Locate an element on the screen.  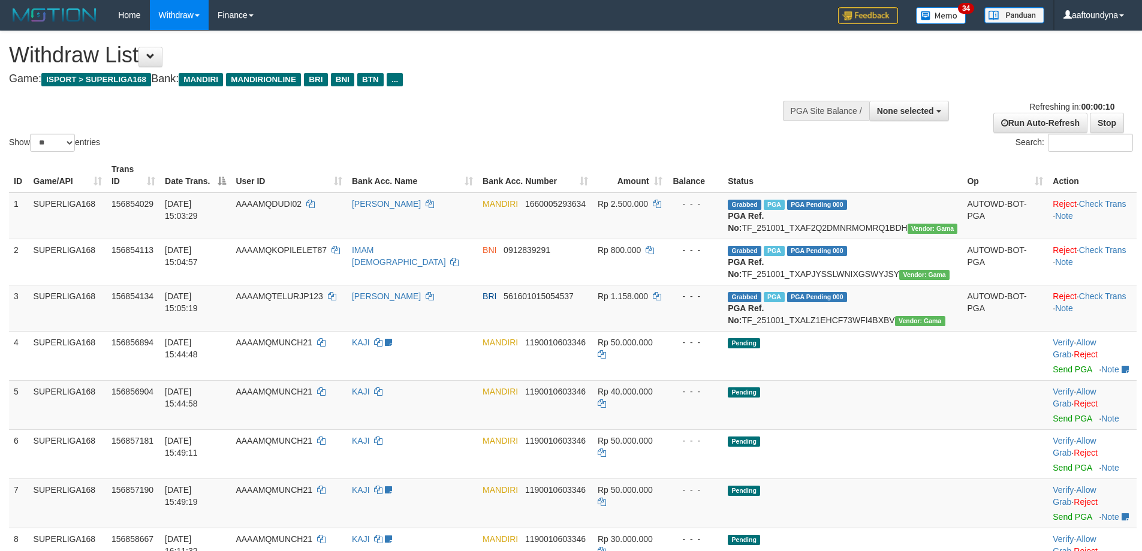
td: 5 is located at coordinates (19, 405).